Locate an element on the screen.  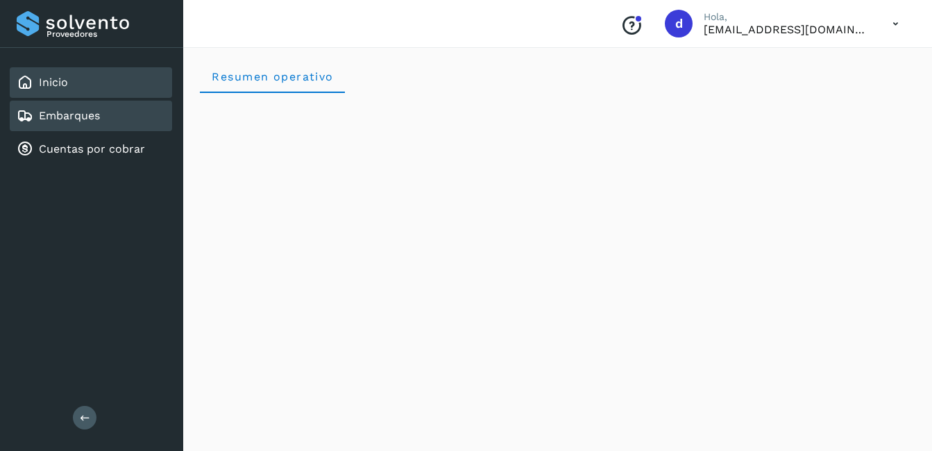
div: Embarques is located at coordinates (91, 116).